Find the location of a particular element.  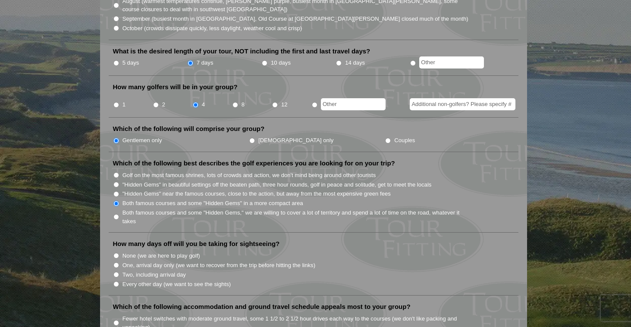

label: One, arrival day only (we want to recover from the trip before hitting the links) is located at coordinates (219, 266).